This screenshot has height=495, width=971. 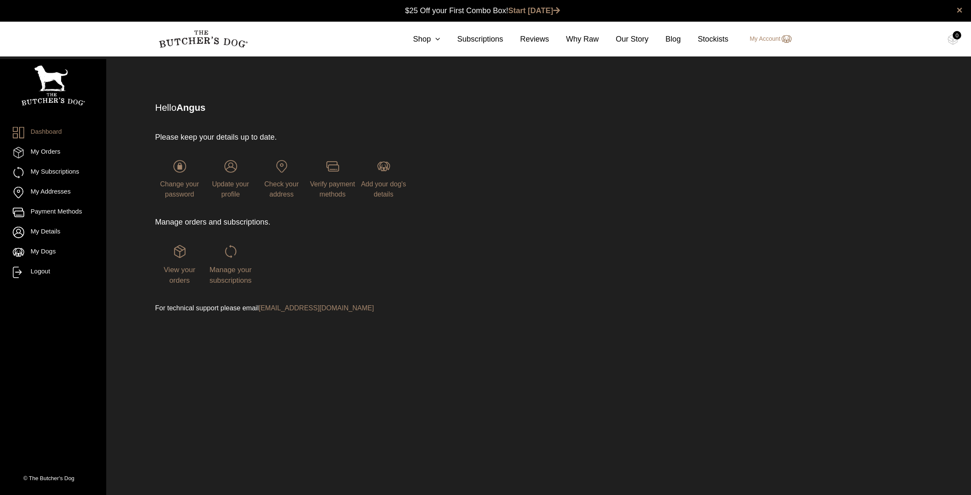 What do you see at coordinates (333, 166) in the screenshot?
I see `img: login-TBD_Payments.png` at bounding box center [333, 166].